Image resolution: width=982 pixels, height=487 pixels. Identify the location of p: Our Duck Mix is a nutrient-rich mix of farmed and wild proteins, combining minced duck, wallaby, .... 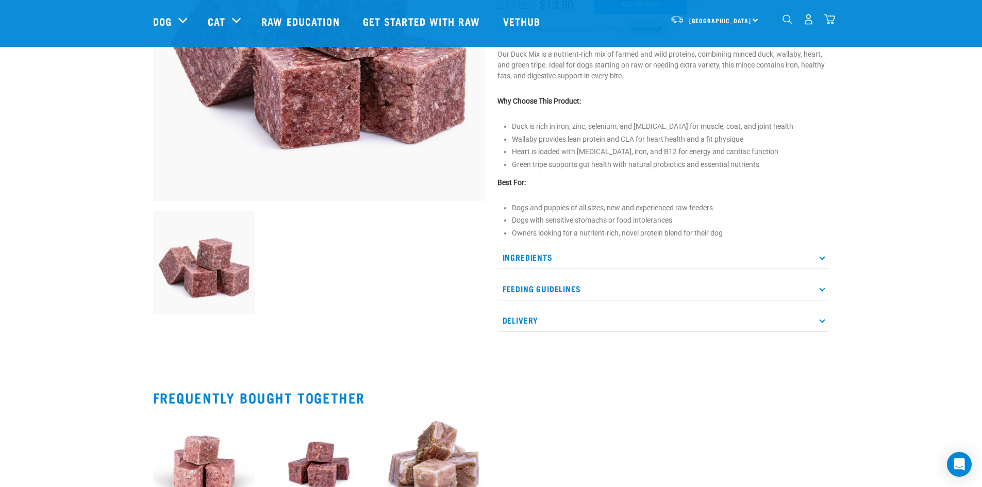
(664, 65).